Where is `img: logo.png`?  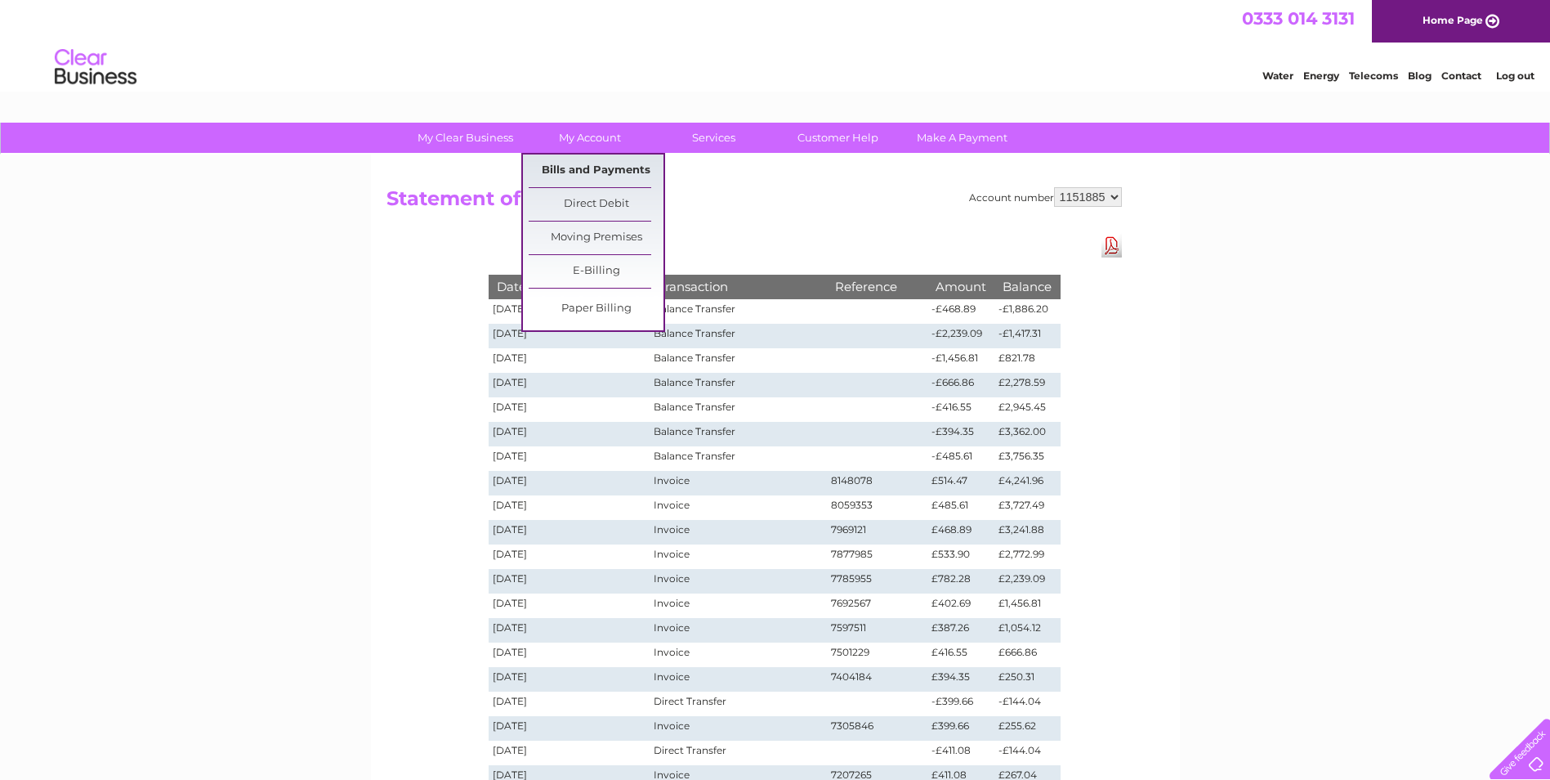 img: logo.png is located at coordinates (96, 67).